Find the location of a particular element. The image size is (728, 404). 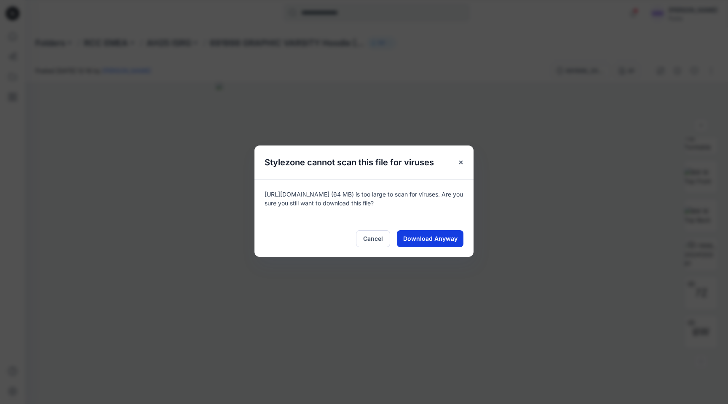

h5: Stylezone cannot scan this file for viruses is located at coordinates (349, 162).